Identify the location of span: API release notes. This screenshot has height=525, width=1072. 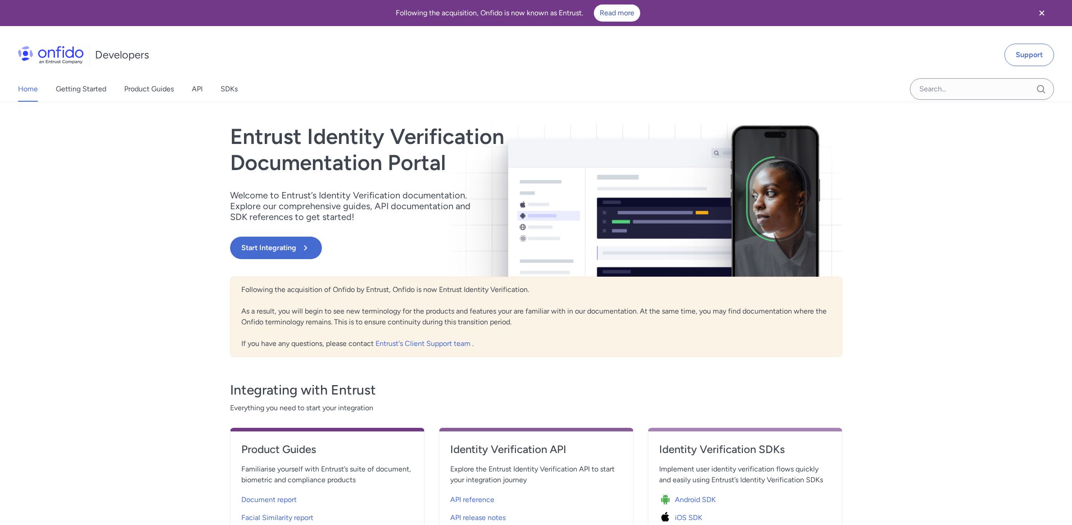
(478, 518).